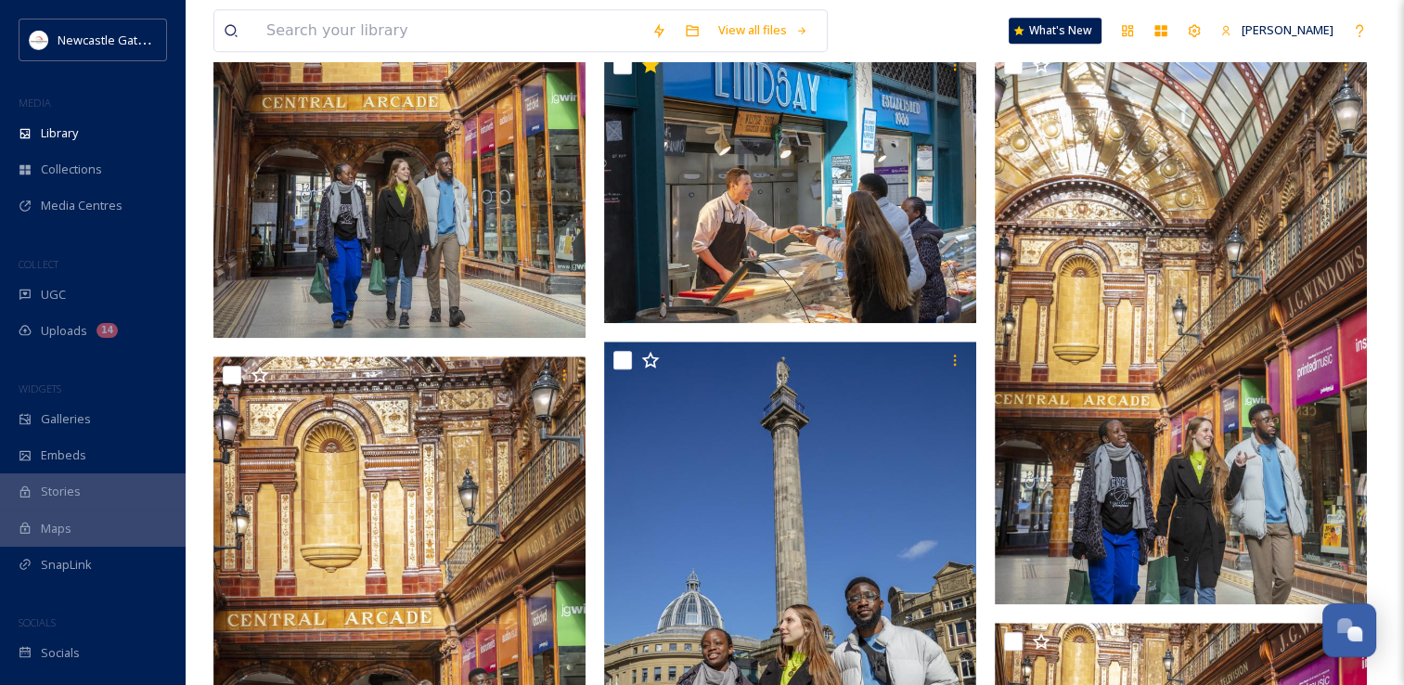 The width and height of the screenshot is (1404, 685). I want to click on a: View all files, so click(763, 30).